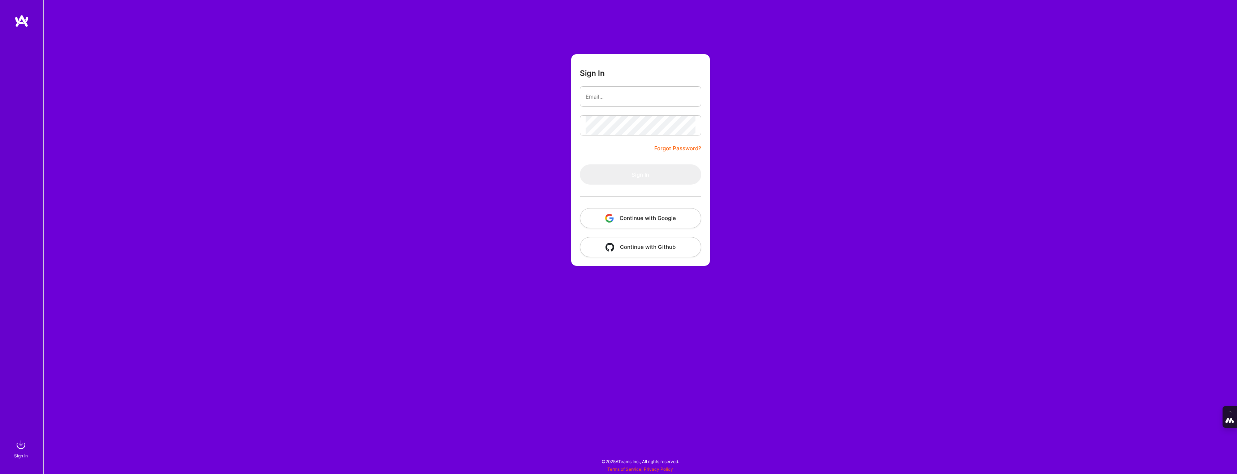  Describe the element at coordinates (641, 96) in the screenshot. I see `input: Email...` at that location.